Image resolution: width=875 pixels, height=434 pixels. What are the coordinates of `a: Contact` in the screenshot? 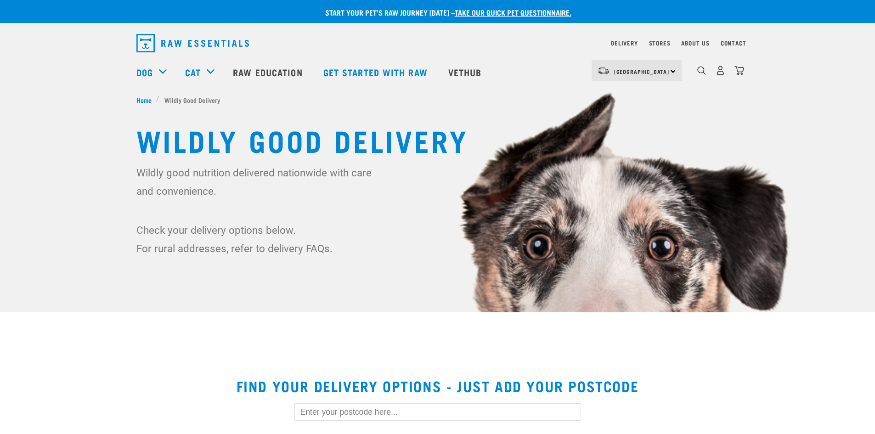 It's located at (734, 43).